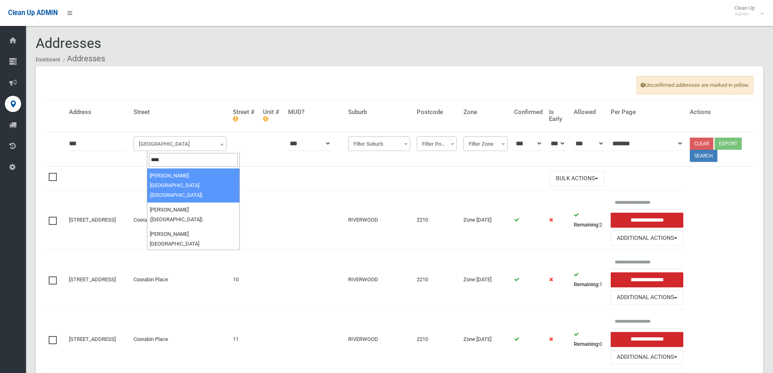 This screenshot has height=373, width=773. What do you see at coordinates (83, 58) in the screenshot?
I see `li: Addresses` at bounding box center [83, 58].